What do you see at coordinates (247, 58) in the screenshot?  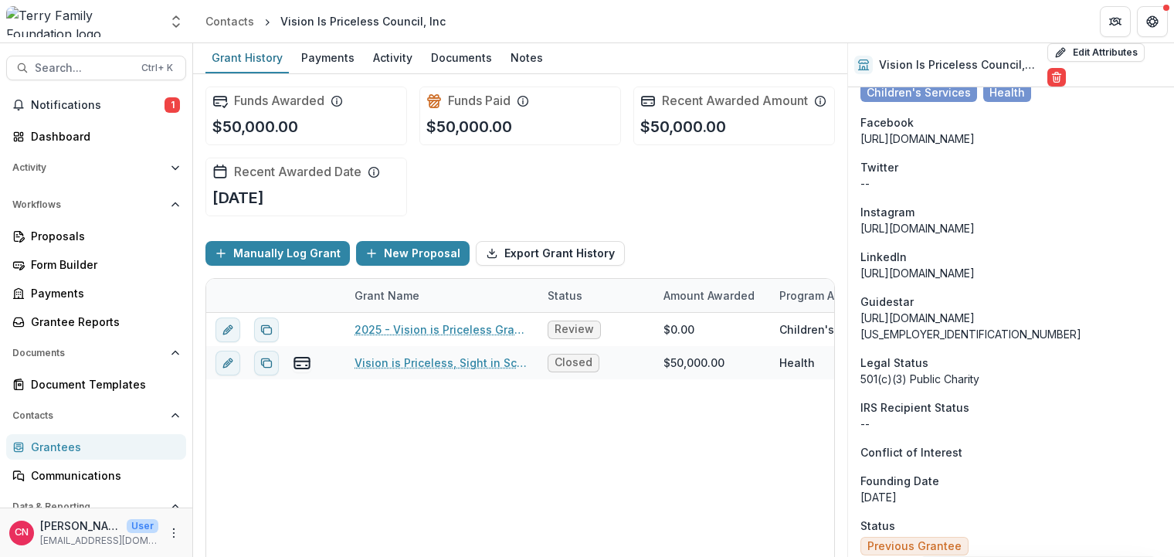 I see `a: Grant History` at bounding box center [247, 58].